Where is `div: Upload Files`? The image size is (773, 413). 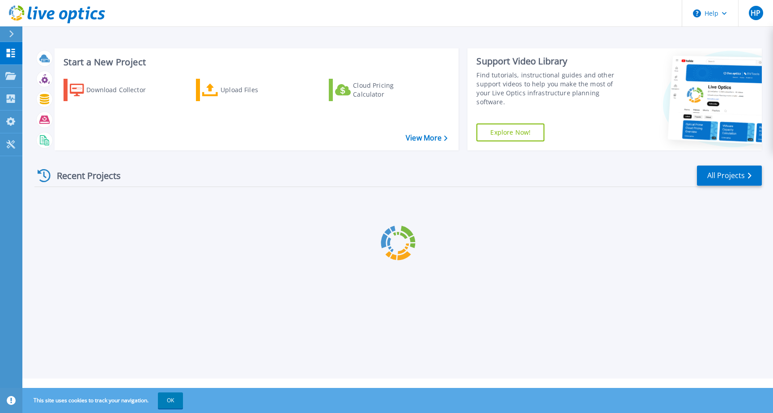
div: Upload Files is located at coordinates (256, 90).